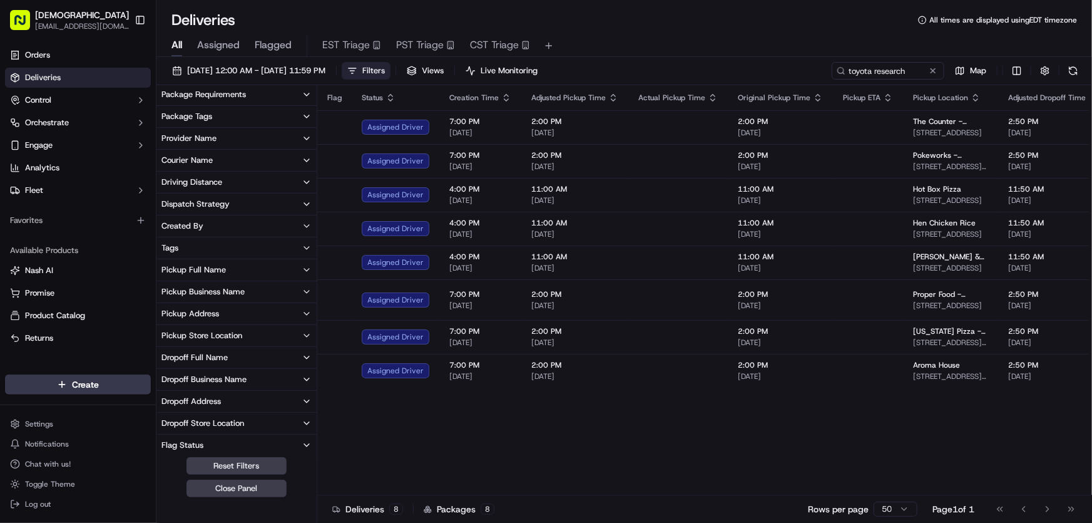 The height and width of the screenshot is (523, 1092). I want to click on div: Tags, so click(170, 248).